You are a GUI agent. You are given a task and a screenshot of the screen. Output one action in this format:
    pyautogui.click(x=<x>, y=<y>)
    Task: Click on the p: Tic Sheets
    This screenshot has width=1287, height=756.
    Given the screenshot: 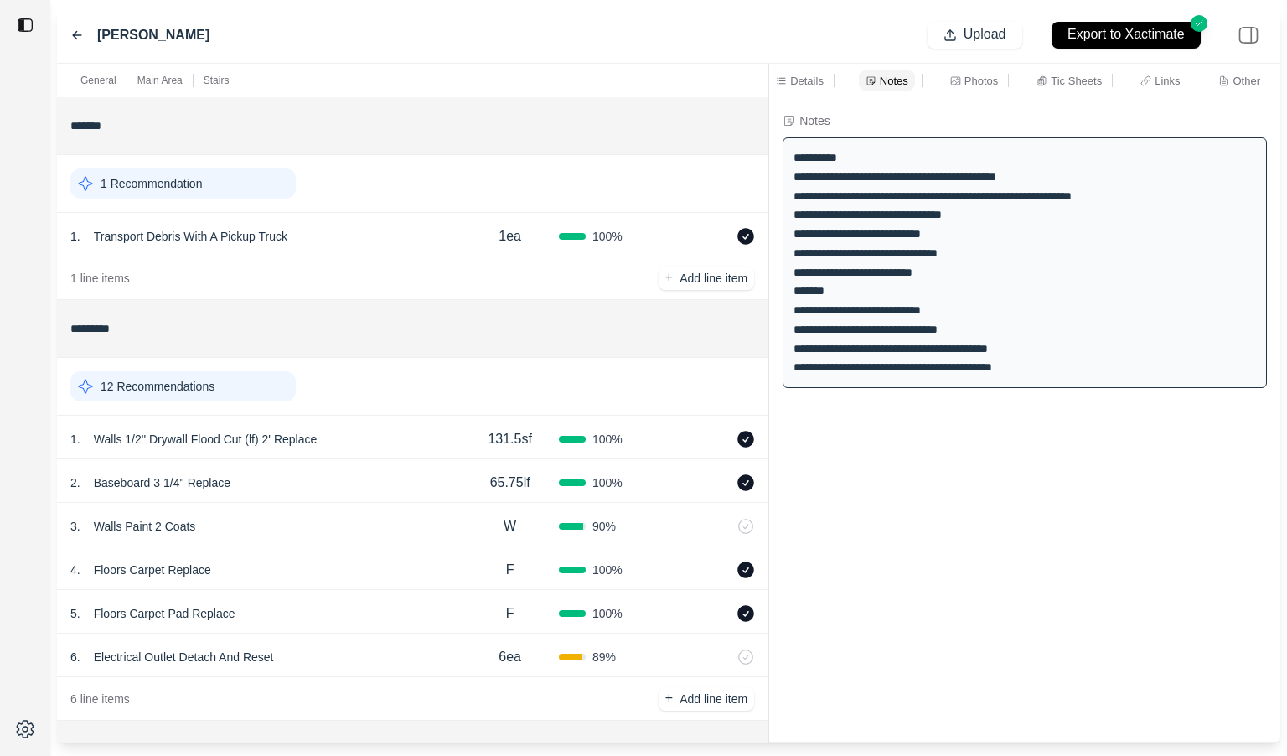 What is the action you would take?
    pyautogui.click(x=1076, y=80)
    